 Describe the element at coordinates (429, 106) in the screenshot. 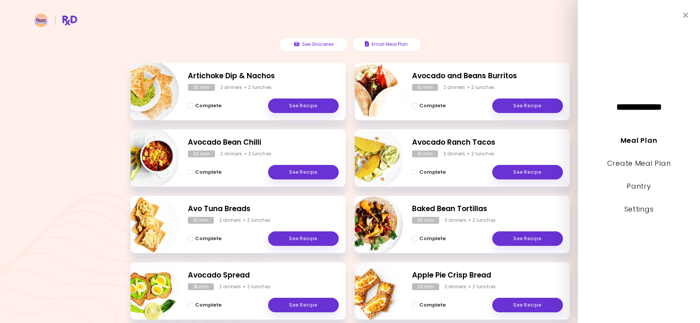

I see `button: Complete - Avocado and Beans Burritos` at that location.